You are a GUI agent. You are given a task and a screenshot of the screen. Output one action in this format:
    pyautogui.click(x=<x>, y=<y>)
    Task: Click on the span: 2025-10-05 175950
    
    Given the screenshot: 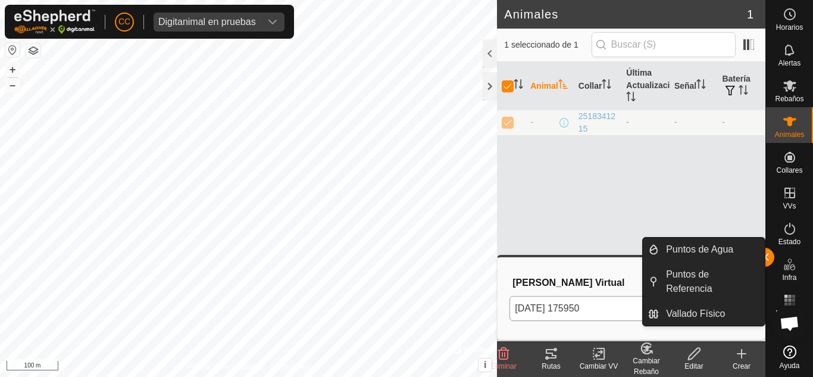 What is the action you would take?
    pyautogui.click(x=573, y=308)
    